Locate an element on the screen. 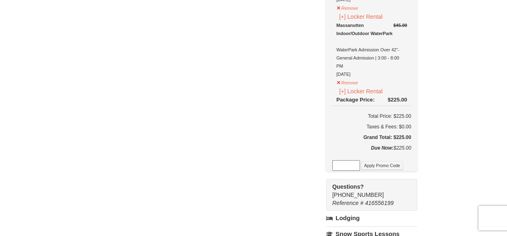  span: Reference # is located at coordinates (348, 203).